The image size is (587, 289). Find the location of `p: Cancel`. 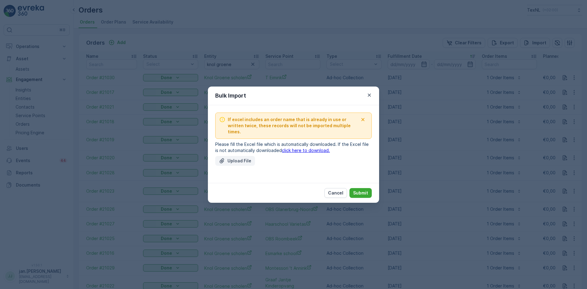

p: Cancel is located at coordinates (336, 193).